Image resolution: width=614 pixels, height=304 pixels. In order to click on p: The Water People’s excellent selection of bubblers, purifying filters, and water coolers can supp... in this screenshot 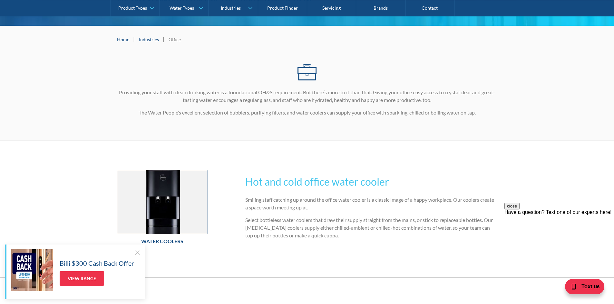, I will do `click(307, 113)`.